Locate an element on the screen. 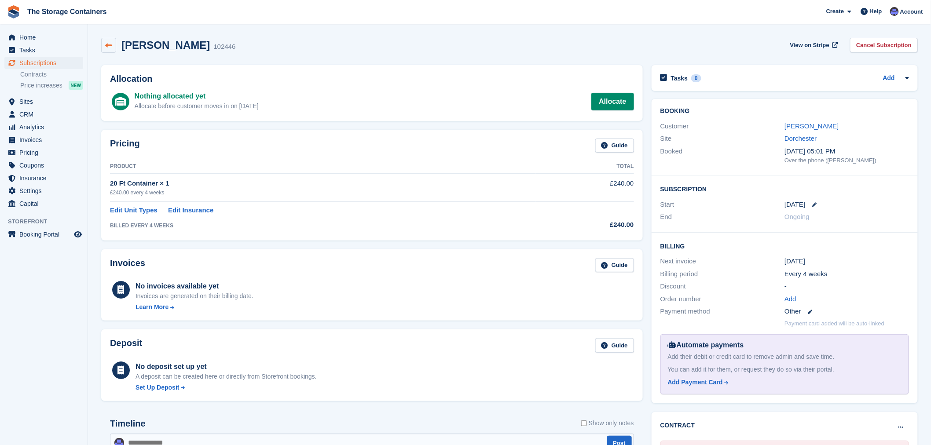 The image size is (931, 445). h2: Tasks is located at coordinates (680, 78).